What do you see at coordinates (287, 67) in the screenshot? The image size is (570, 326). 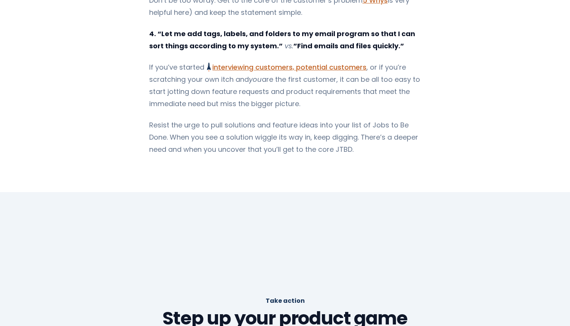 I see `a: interviewing customers, potential customers` at bounding box center [287, 67].